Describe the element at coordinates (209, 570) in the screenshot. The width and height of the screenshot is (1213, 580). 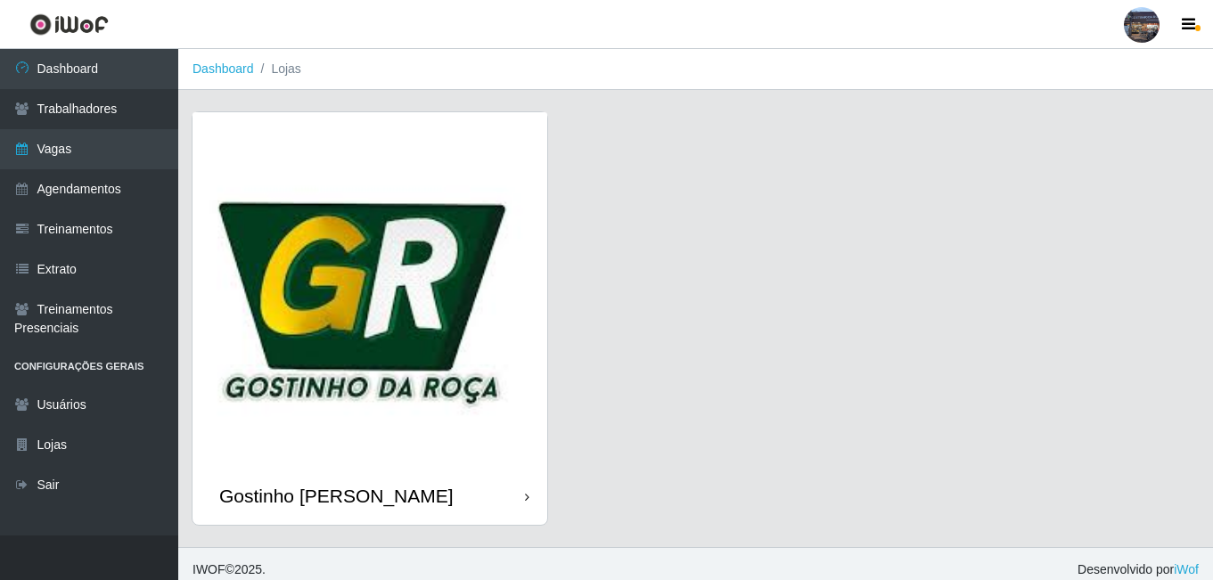
I see `span: IWOF` at that location.